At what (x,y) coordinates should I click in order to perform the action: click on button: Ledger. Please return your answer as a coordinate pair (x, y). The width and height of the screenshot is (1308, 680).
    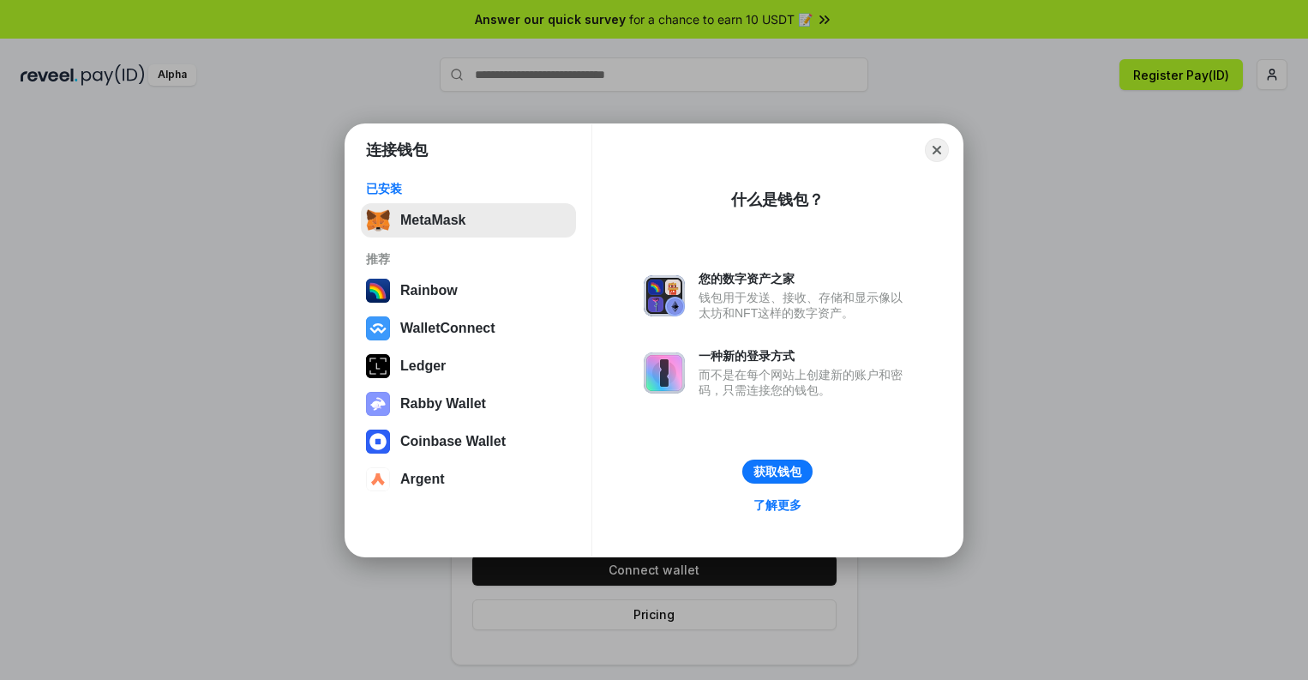
    Looking at the image, I should click on (468, 366).